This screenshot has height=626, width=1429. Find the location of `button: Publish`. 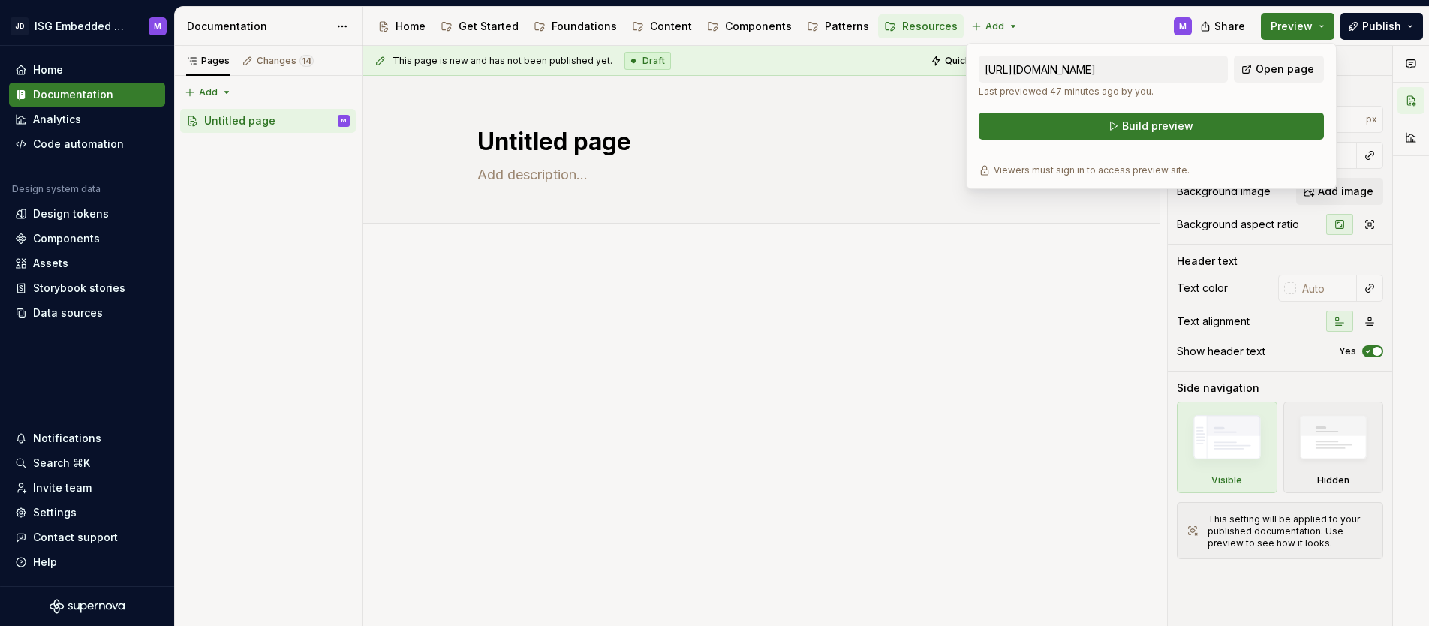

button: Publish is located at coordinates (1381, 26).